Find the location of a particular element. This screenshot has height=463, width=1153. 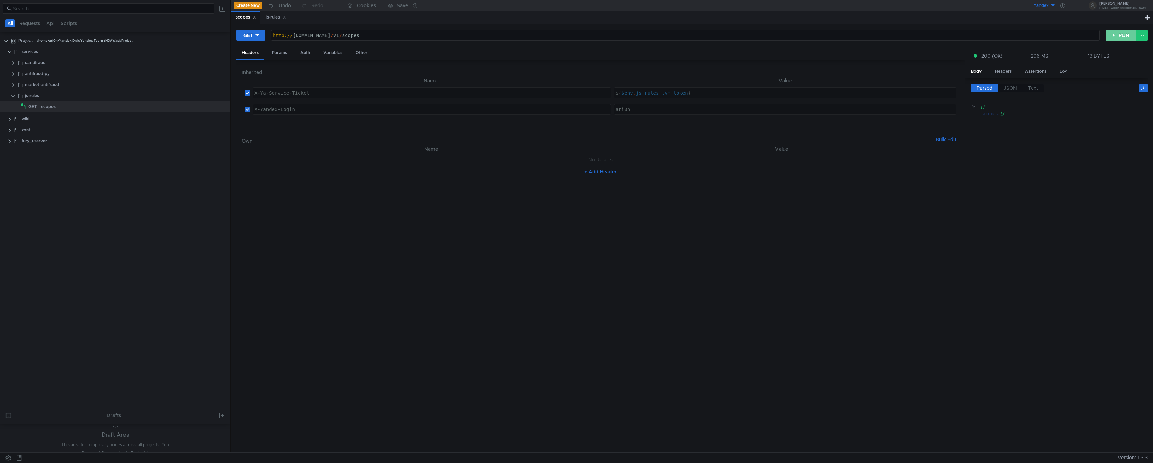

button: RUN is located at coordinates (1121, 35).